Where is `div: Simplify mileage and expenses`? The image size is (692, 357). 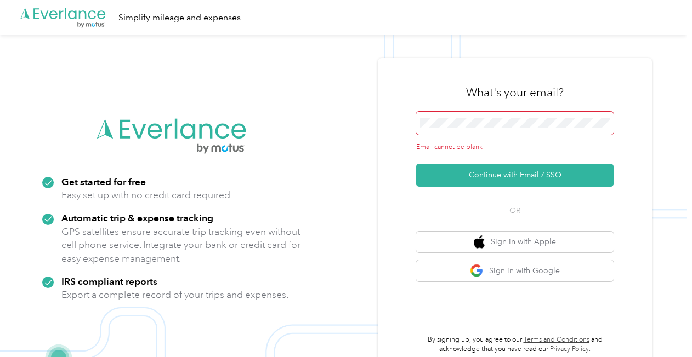
div: Simplify mileage and expenses is located at coordinates (179, 18).